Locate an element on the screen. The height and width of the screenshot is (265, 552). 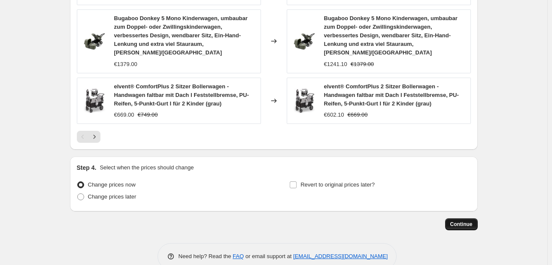
span: Need help? Read the is located at coordinates (206, 256).